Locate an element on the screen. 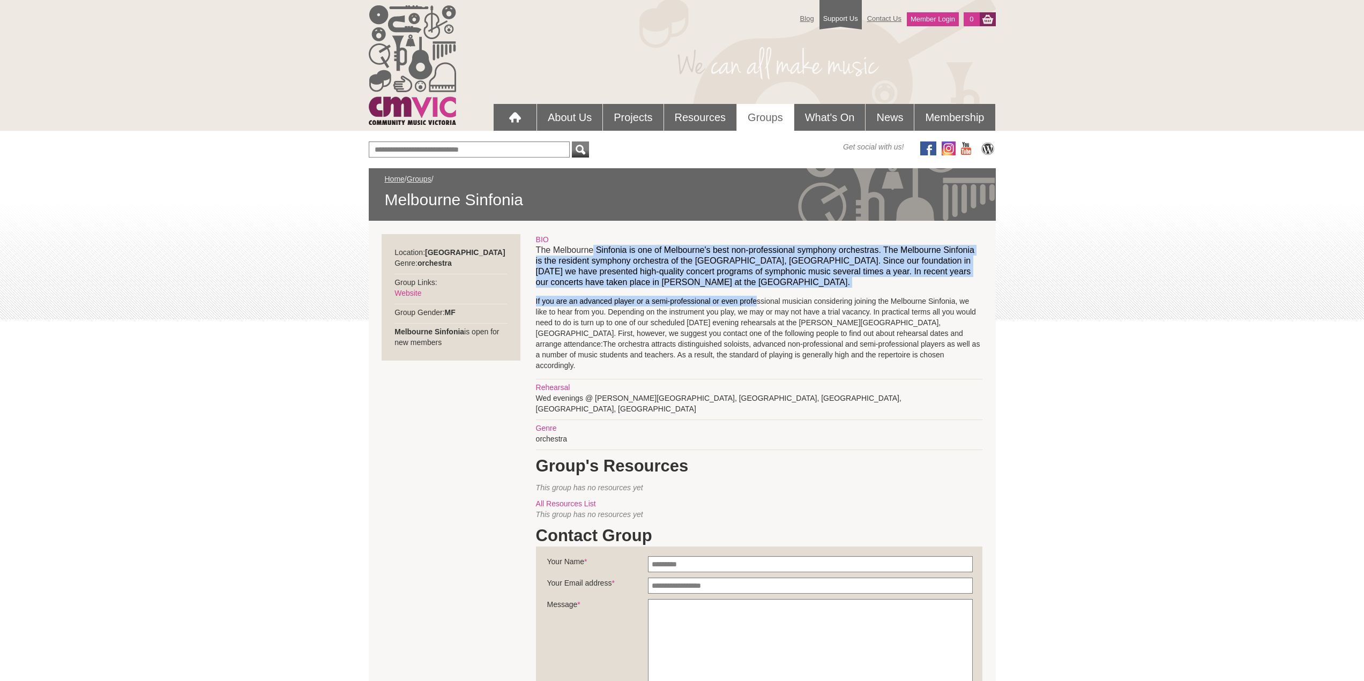 This screenshot has height=681, width=1364. label: Your Name is located at coordinates (598, 564).